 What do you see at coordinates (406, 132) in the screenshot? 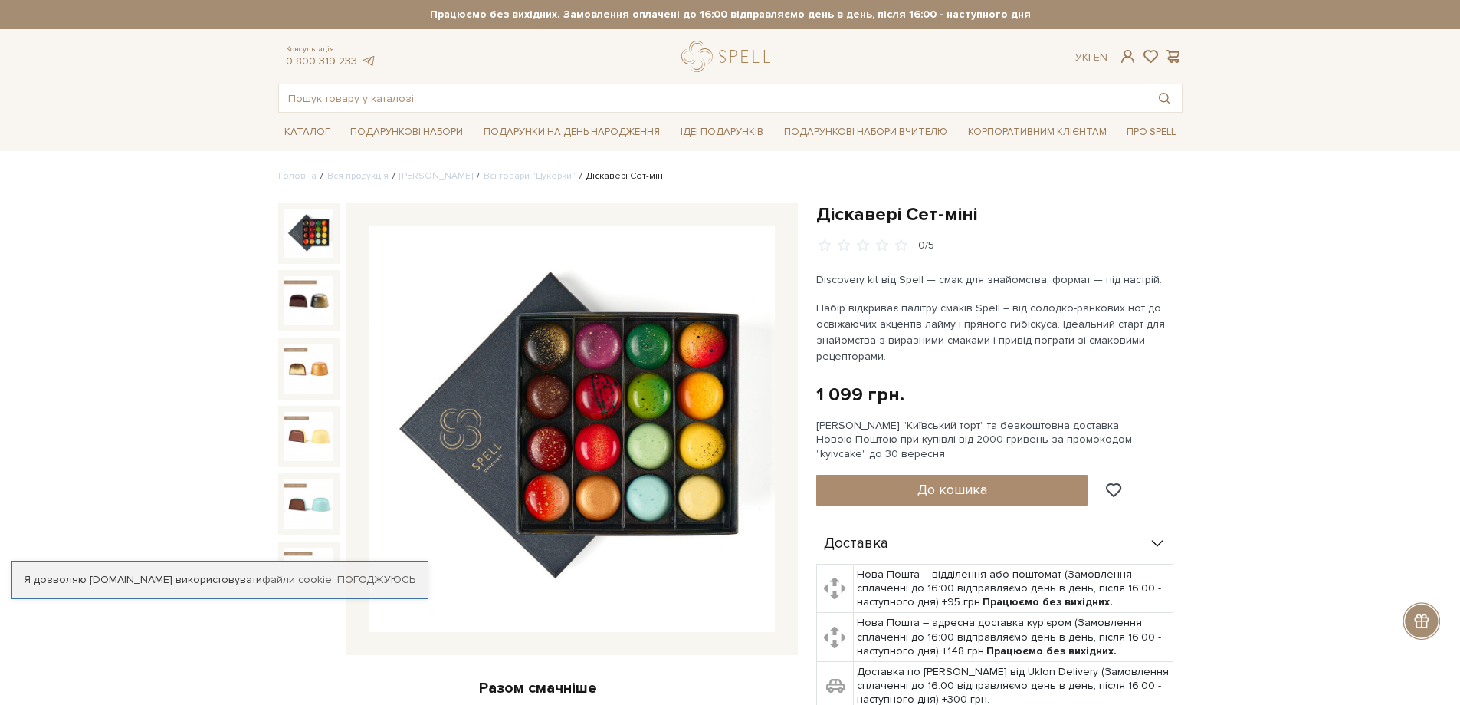
I see `a: Подарункові набори` at bounding box center [406, 132].